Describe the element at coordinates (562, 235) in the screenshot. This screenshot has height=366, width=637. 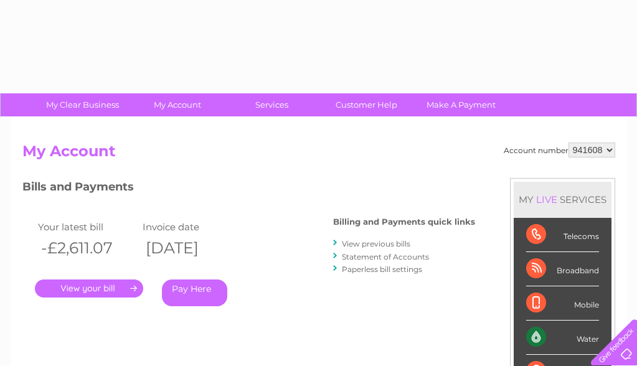
I see `div: Telecoms` at that location.